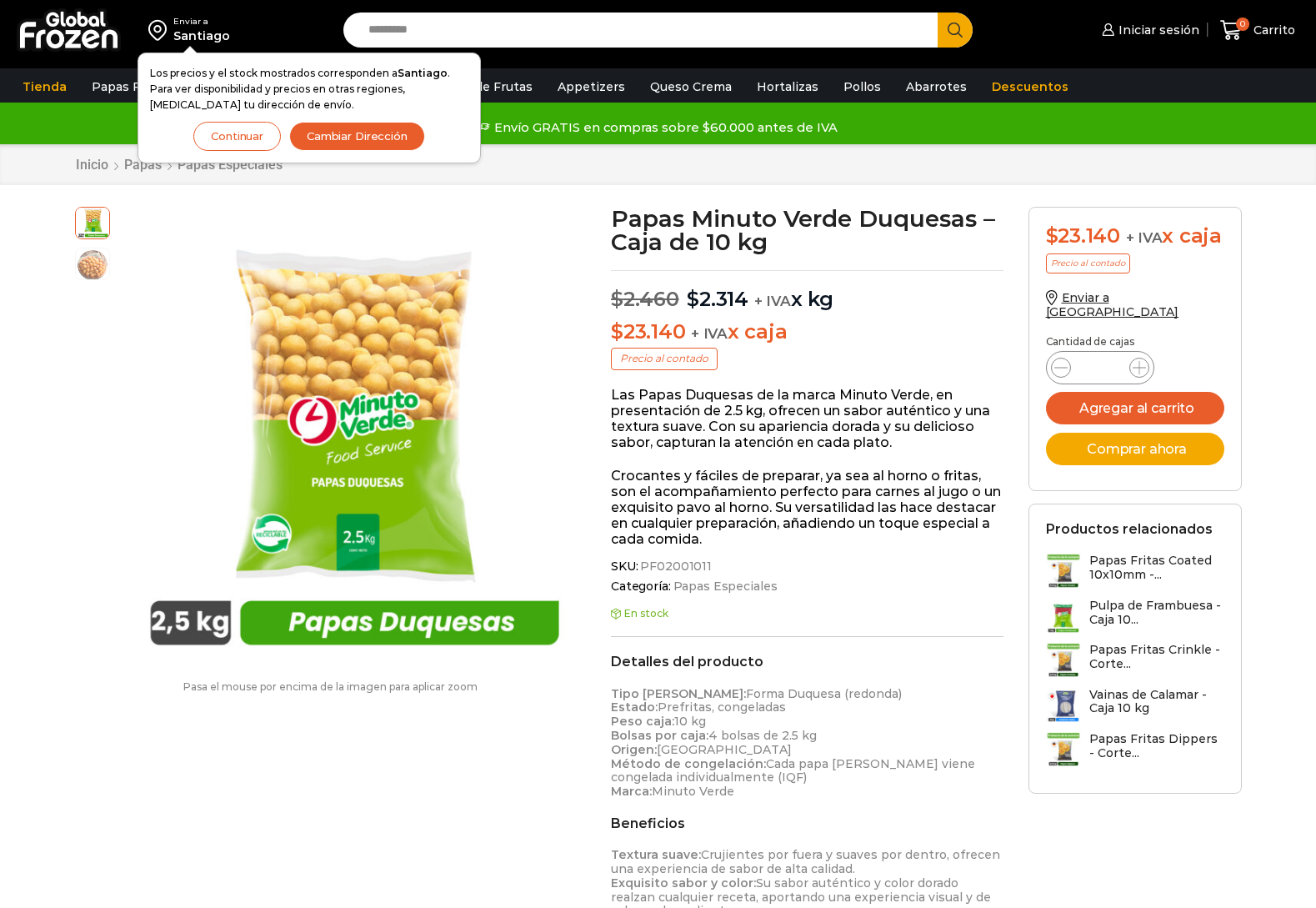 This screenshot has height=908, width=1316. What do you see at coordinates (331, 687) in the screenshot?
I see `p: Pasa el mouse por encima de la imagen para aplicar zoom` at bounding box center [331, 687].